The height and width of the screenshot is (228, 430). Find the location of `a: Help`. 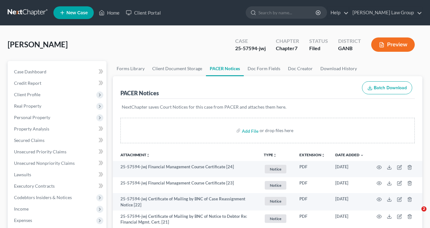

a: Help is located at coordinates (338, 13).